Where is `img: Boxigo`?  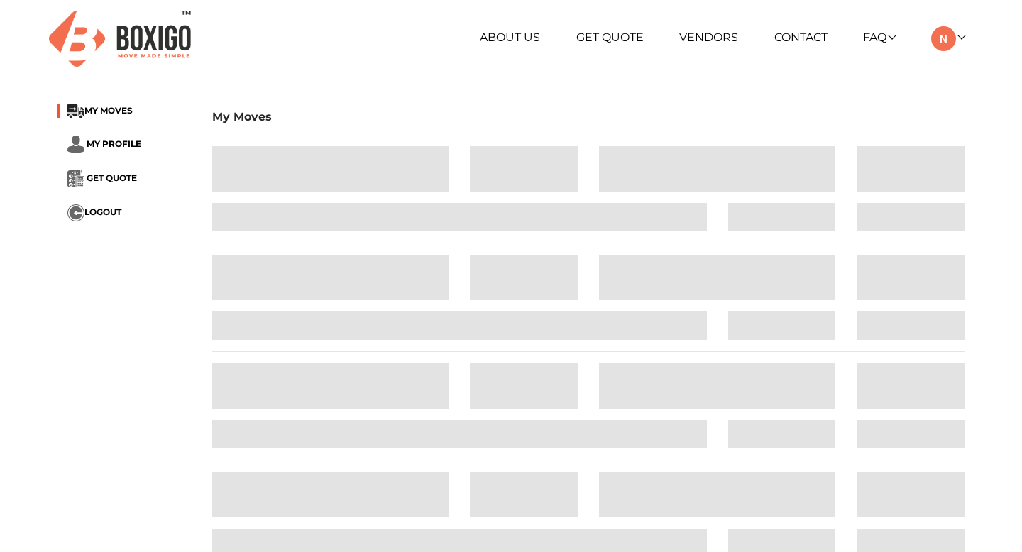
img: Boxigo is located at coordinates (120, 38).